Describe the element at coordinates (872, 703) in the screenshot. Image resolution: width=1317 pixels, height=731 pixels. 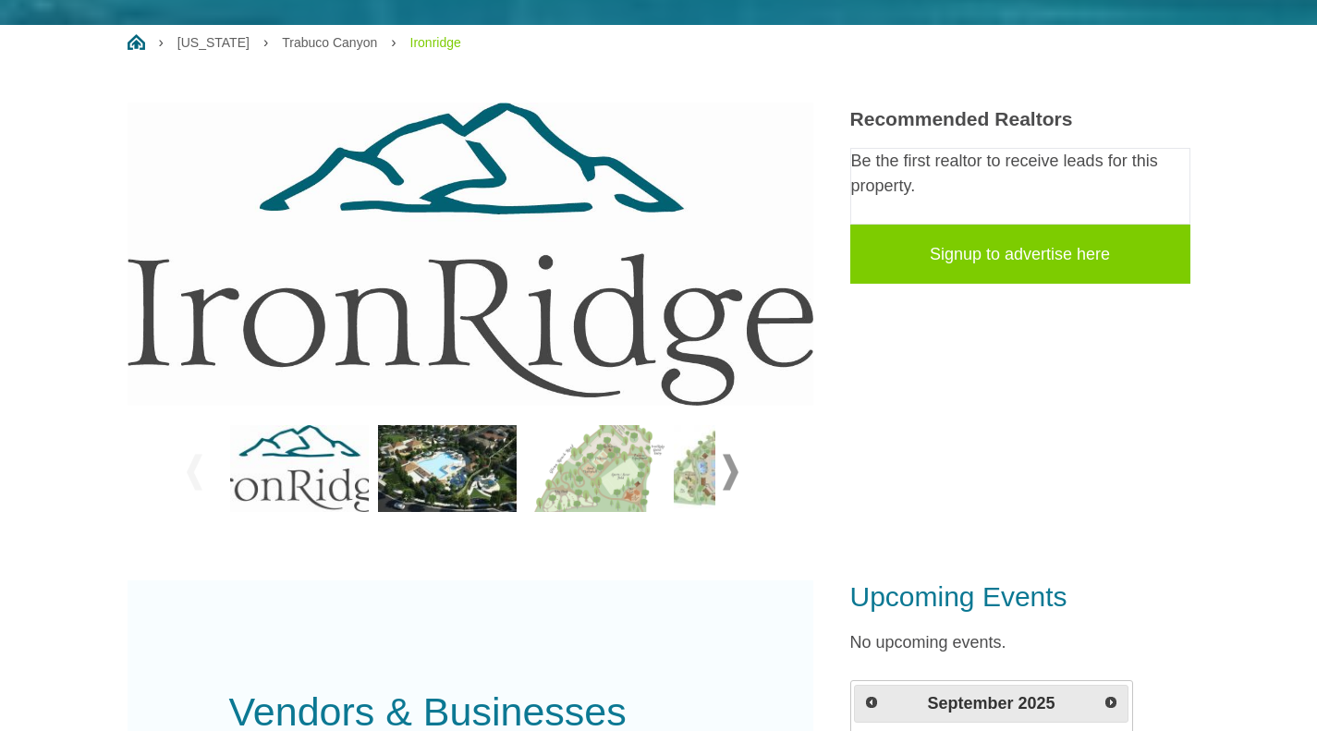
I see `span: Prev` at that location.